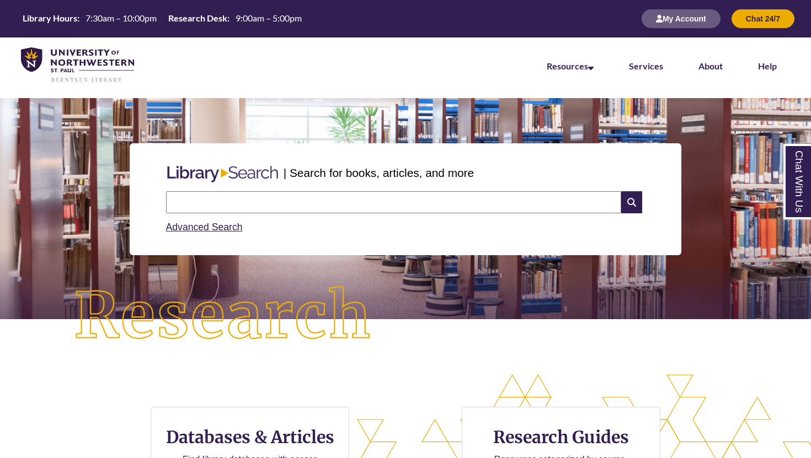  What do you see at coordinates (763, 19) in the screenshot?
I see `button: Chat 24/7` at bounding box center [763, 19].